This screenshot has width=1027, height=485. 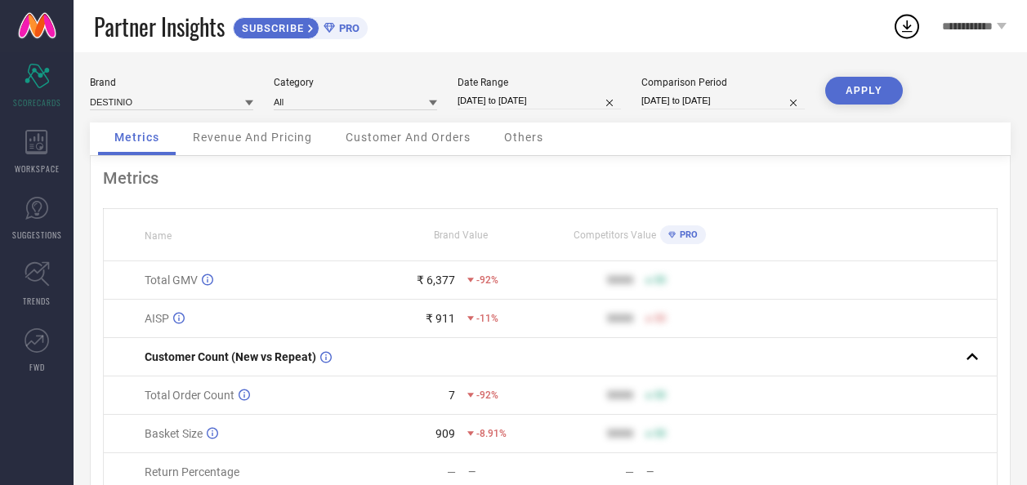 I want to click on div: Brand, so click(x=172, y=82).